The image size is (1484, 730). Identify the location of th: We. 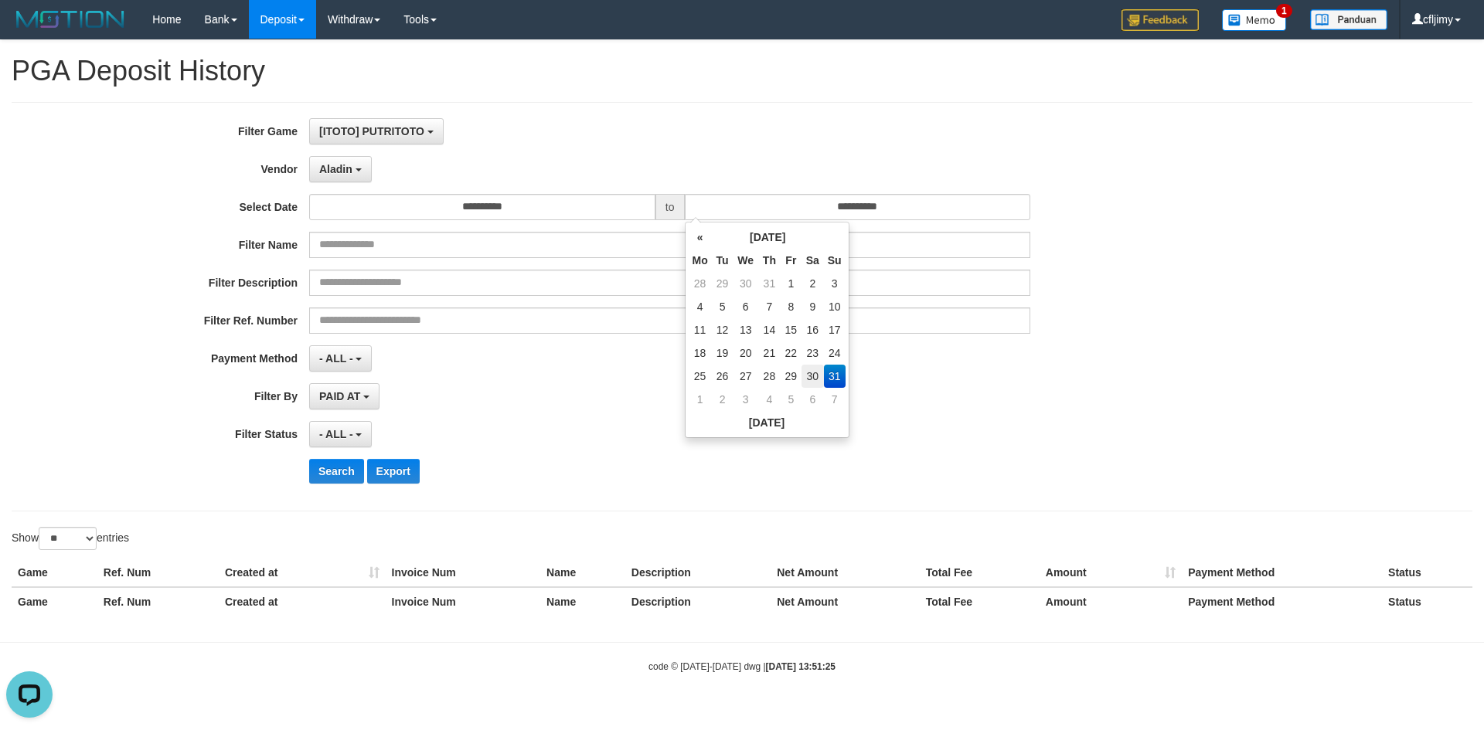
(745, 260).